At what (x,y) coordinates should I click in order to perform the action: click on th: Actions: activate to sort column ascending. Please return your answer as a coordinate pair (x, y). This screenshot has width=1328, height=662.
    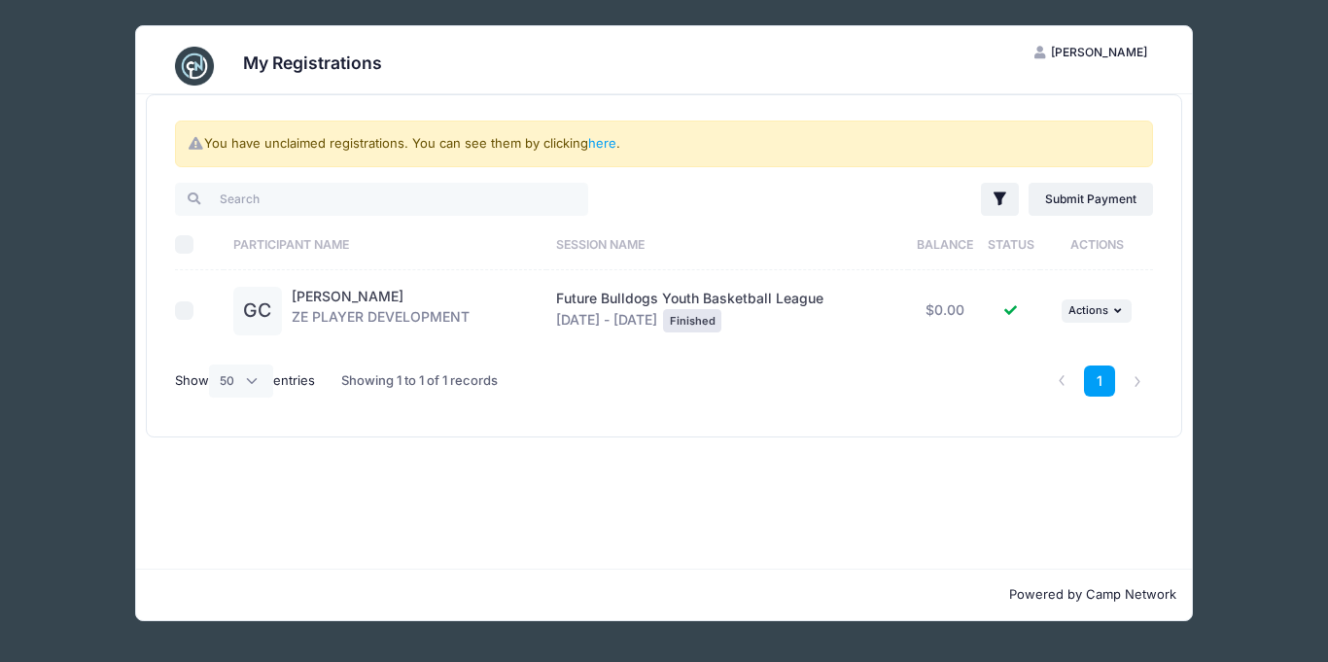
    Looking at the image, I should click on (1097, 244).